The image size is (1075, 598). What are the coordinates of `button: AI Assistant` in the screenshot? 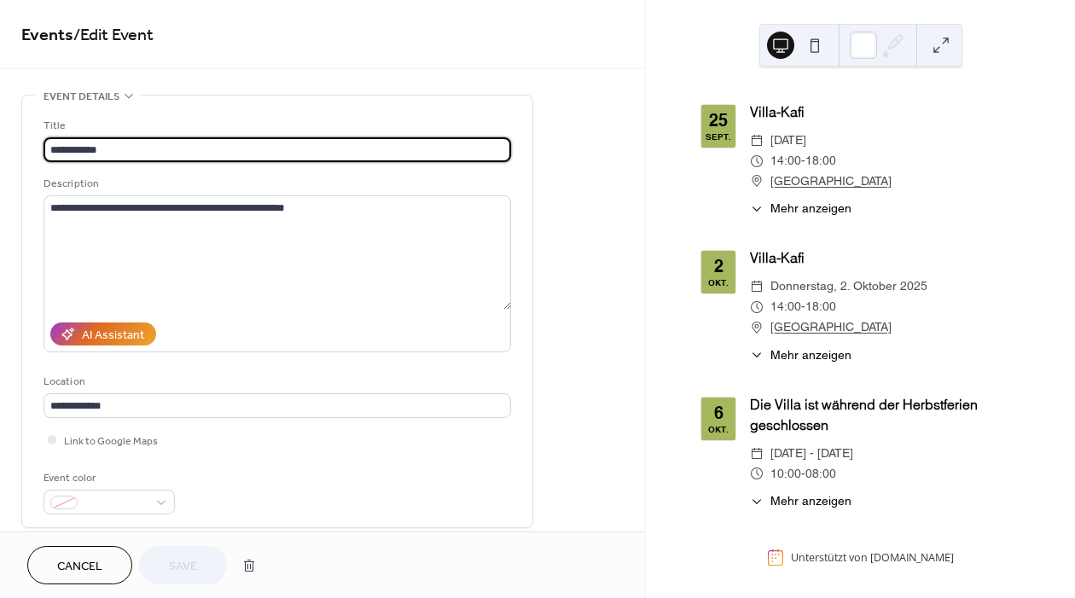 It's located at (103, 333).